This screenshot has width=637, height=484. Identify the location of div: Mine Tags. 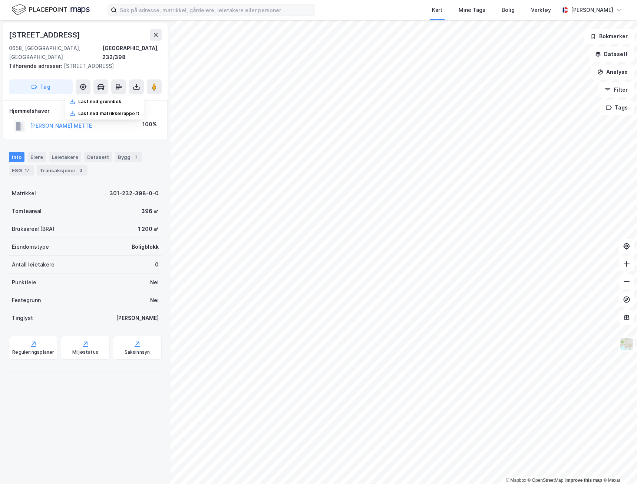
(472, 10).